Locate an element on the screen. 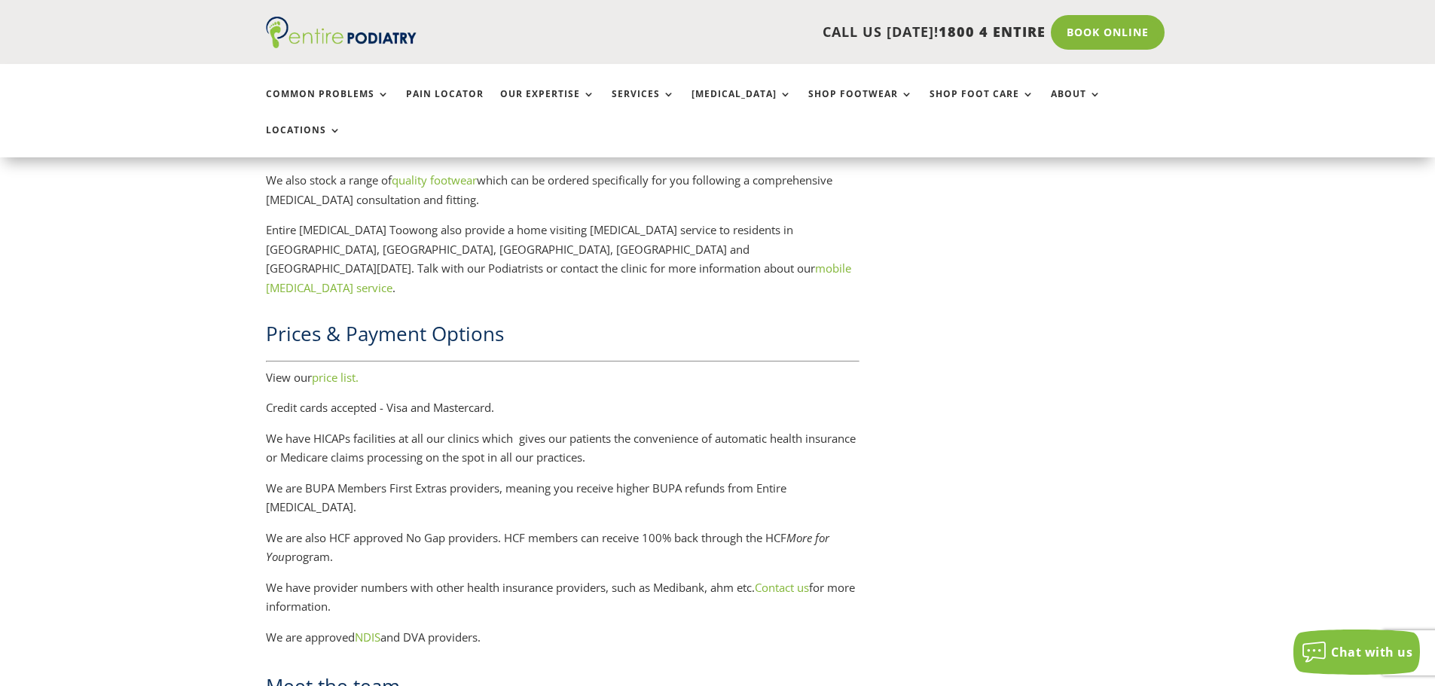 This screenshot has width=1435, height=686. a: About is located at coordinates (1075, 105).